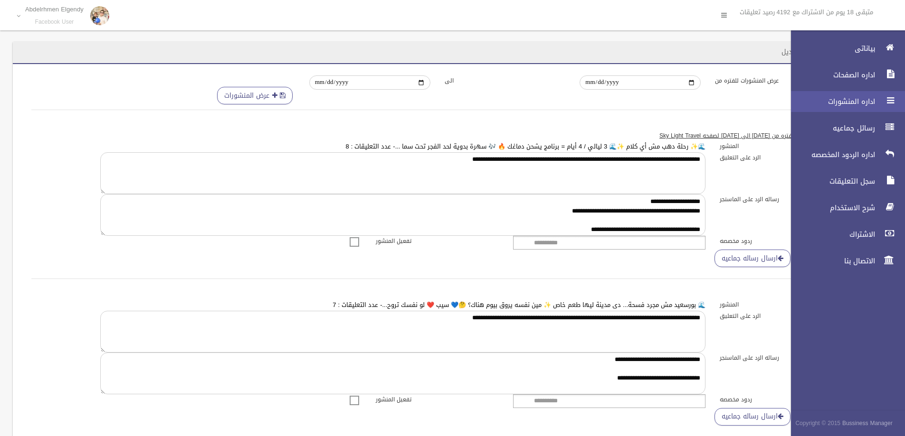 The image size is (905, 436). I want to click on span: شرح الاستخدام, so click(830, 208).